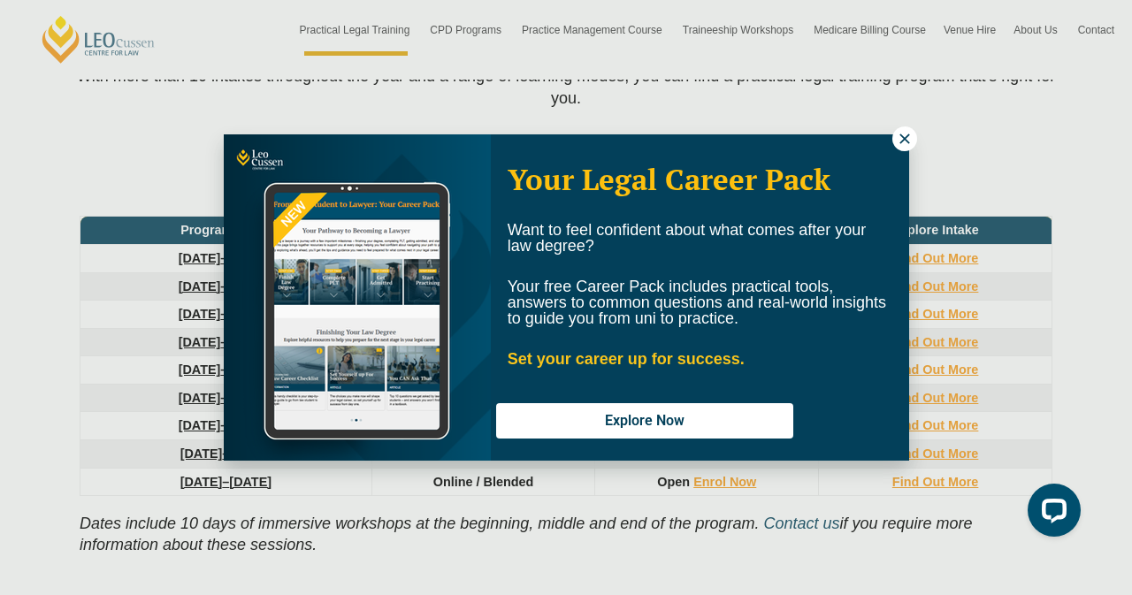  I want to click on button: Explore Now, so click(645, 421).